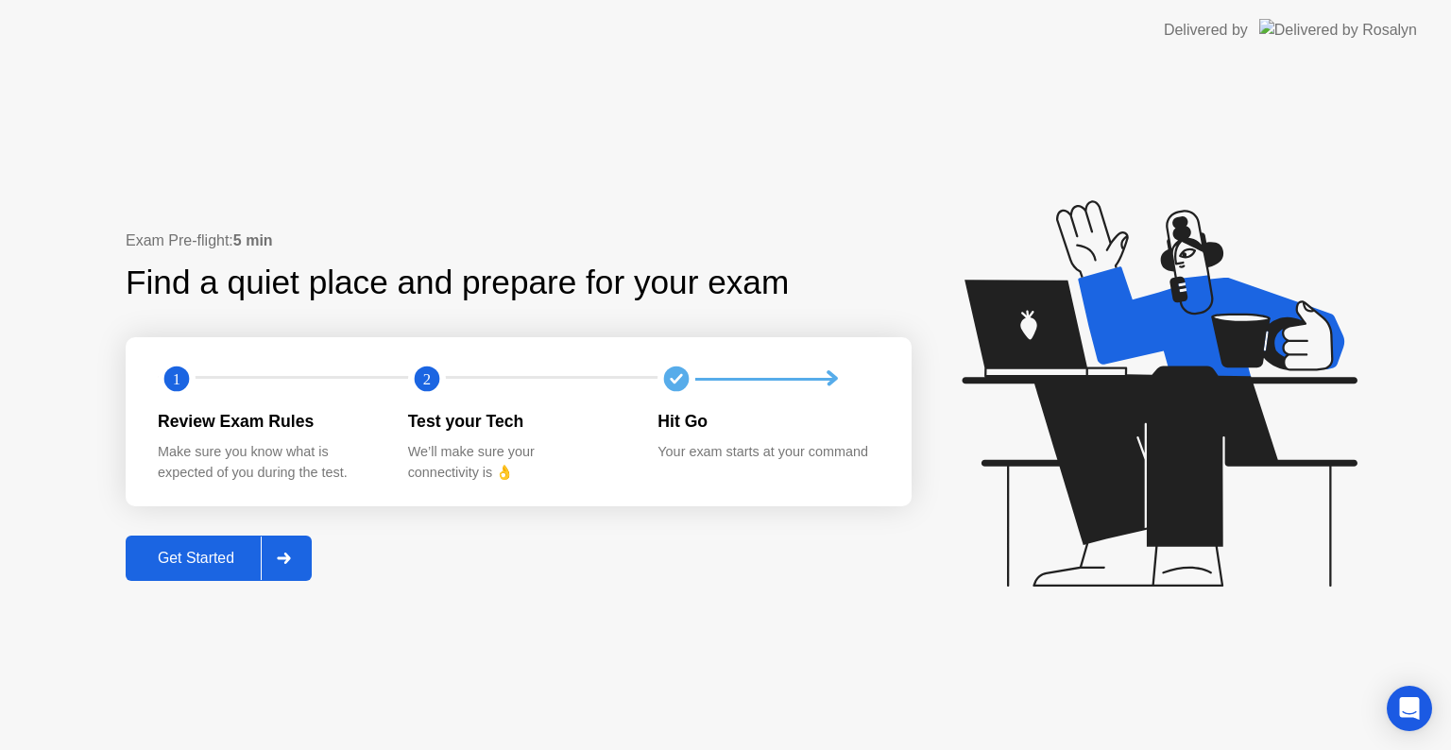  Describe the element at coordinates (218, 558) in the screenshot. I see `button: Get Started` at that location.